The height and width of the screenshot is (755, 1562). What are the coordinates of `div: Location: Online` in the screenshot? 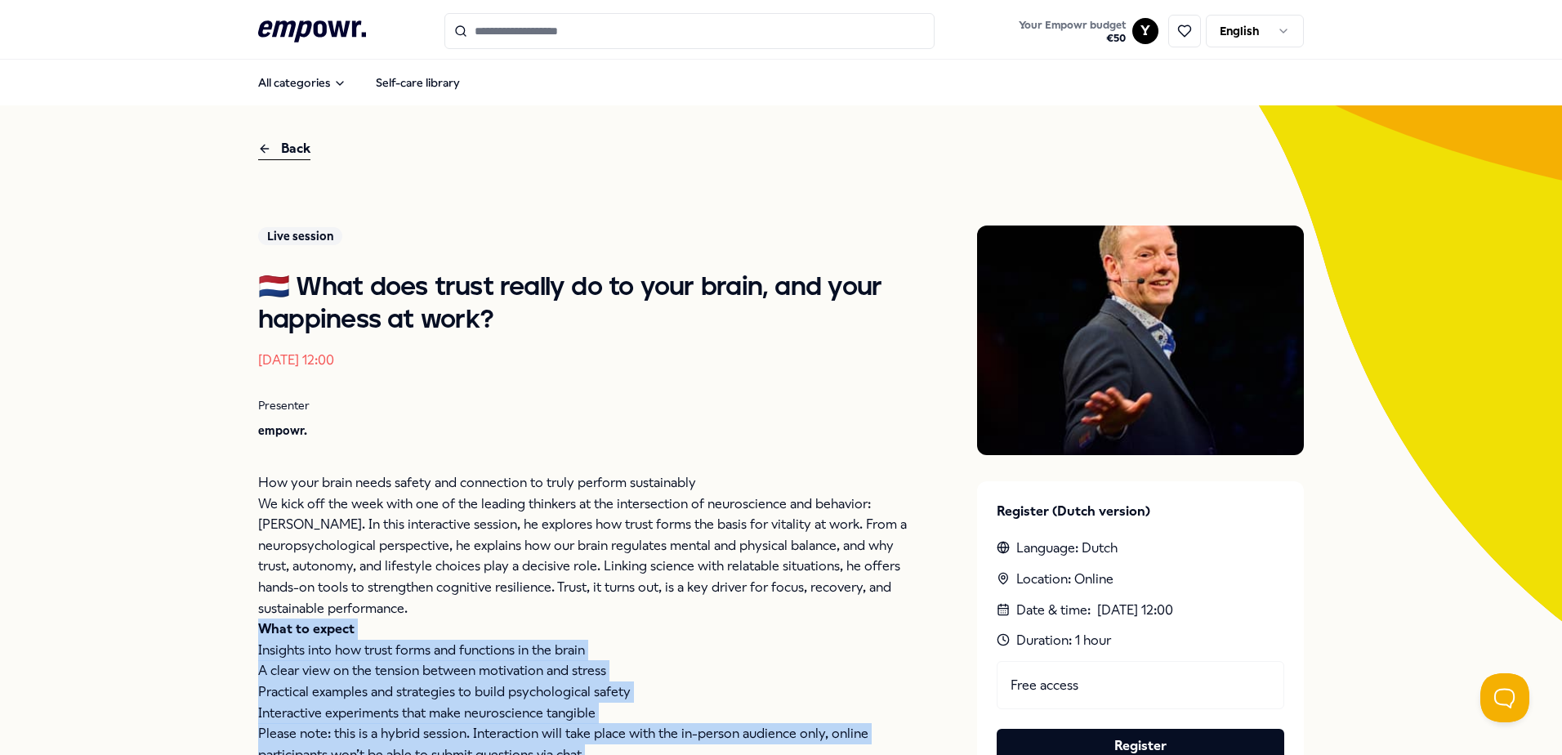 It's located at (1140, 579).